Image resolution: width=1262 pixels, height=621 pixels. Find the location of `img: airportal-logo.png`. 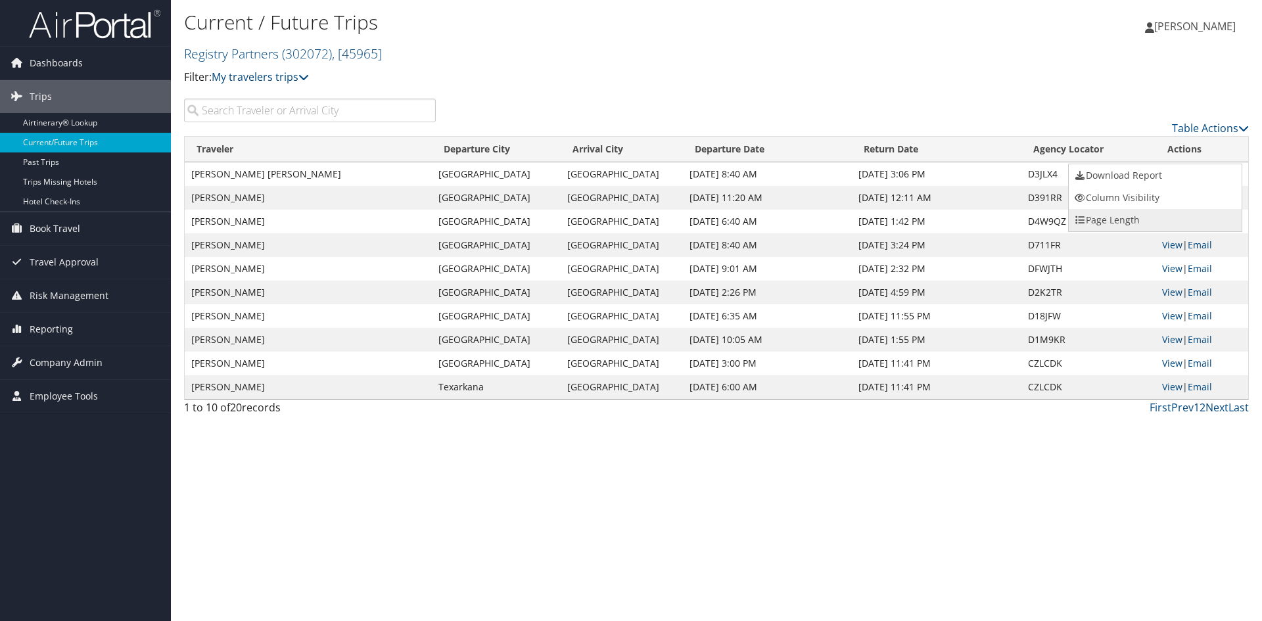

img: airportal-logo.png is located at coordinates (95, 24).